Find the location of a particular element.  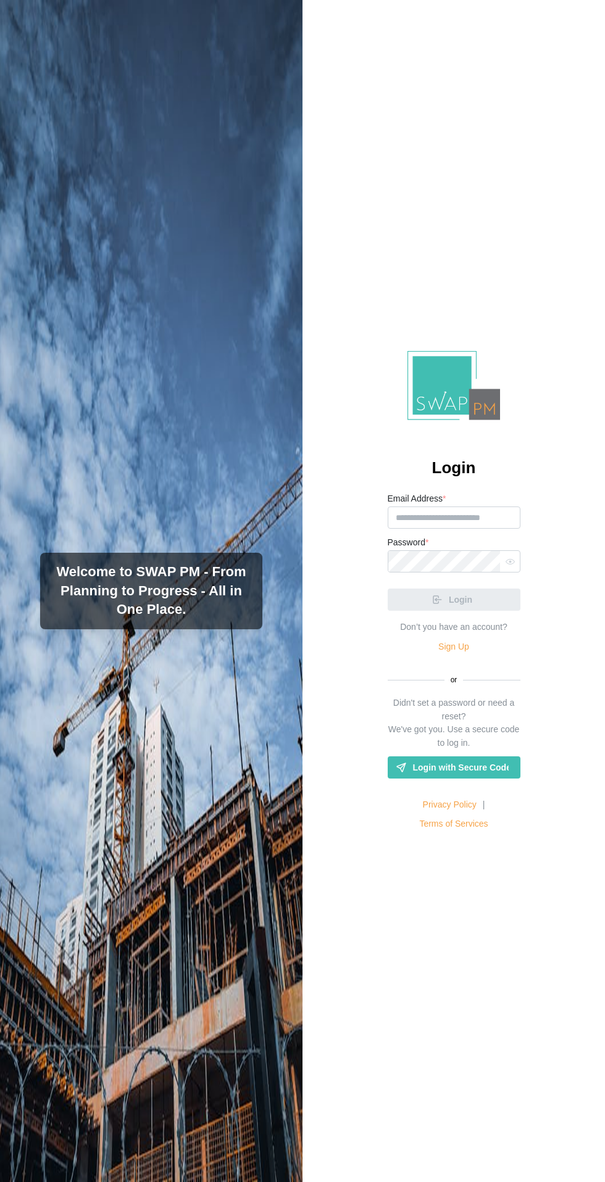

span: Login with Secure Code is located at coordinates (460, 768).